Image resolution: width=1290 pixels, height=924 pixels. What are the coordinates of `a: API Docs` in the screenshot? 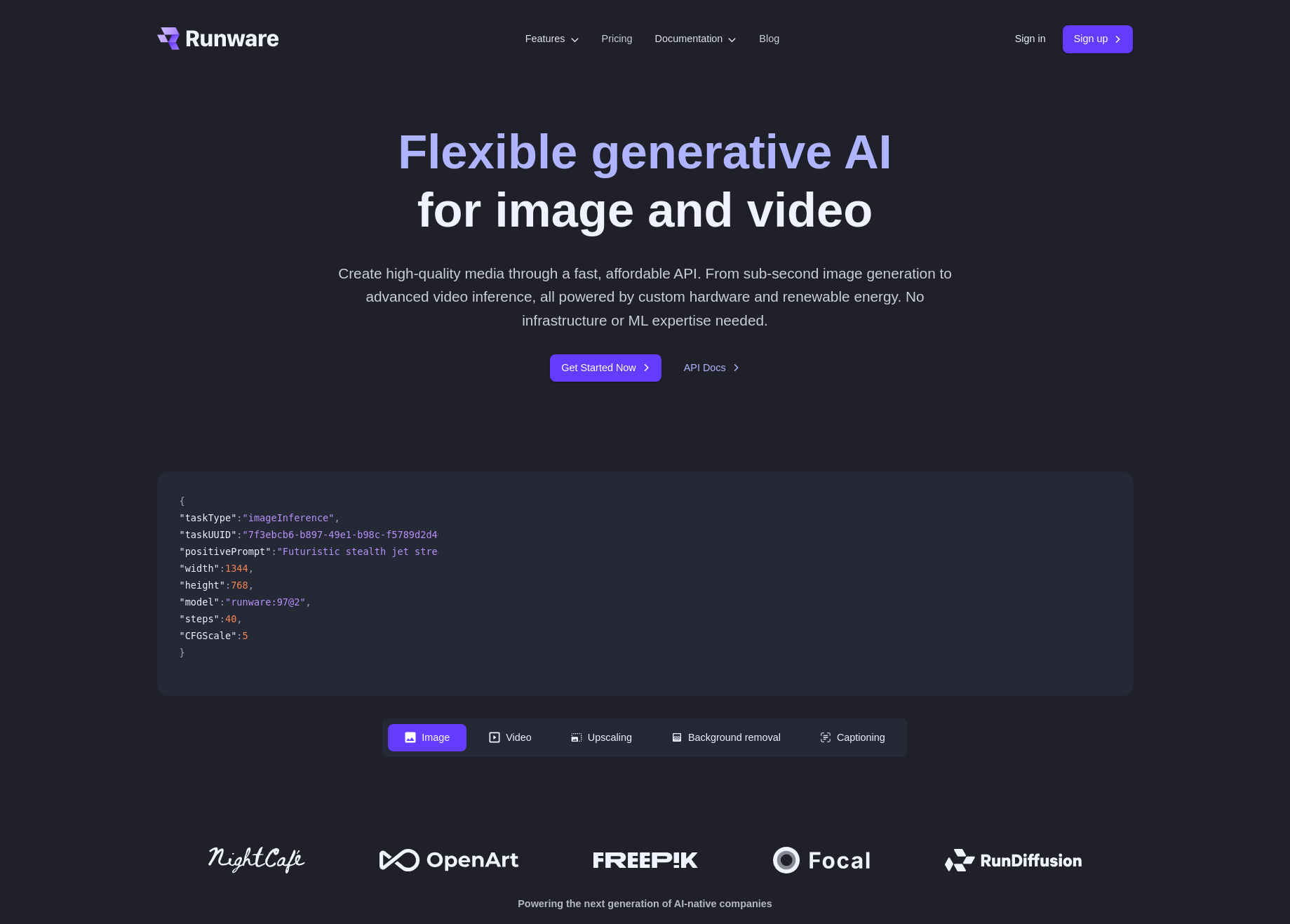 It's located at (712, 368).